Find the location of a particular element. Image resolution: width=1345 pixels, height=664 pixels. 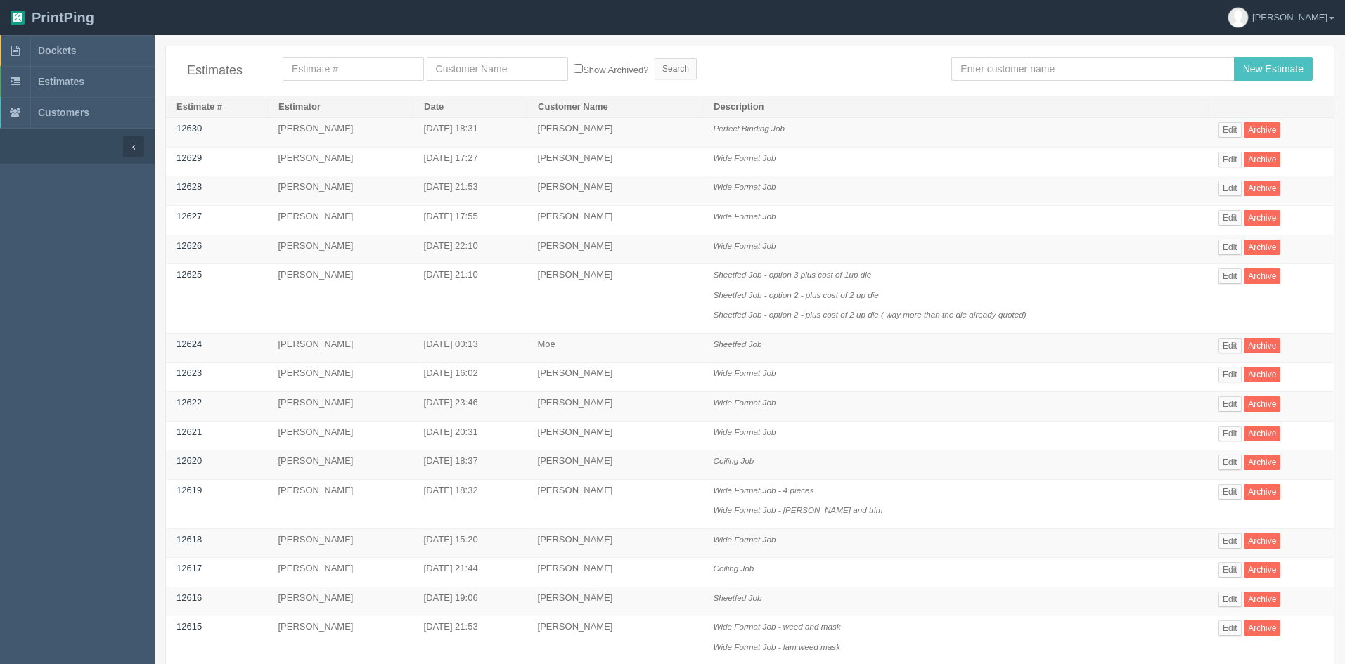

span: Customers is located at coordinates (63, 112).